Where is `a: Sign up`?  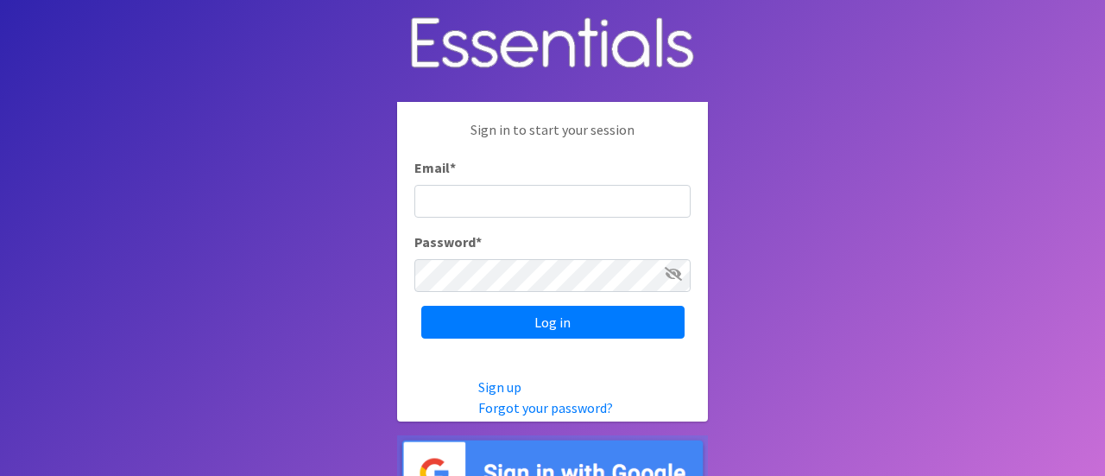
a: Sign up is located at coordinates (500, 387).